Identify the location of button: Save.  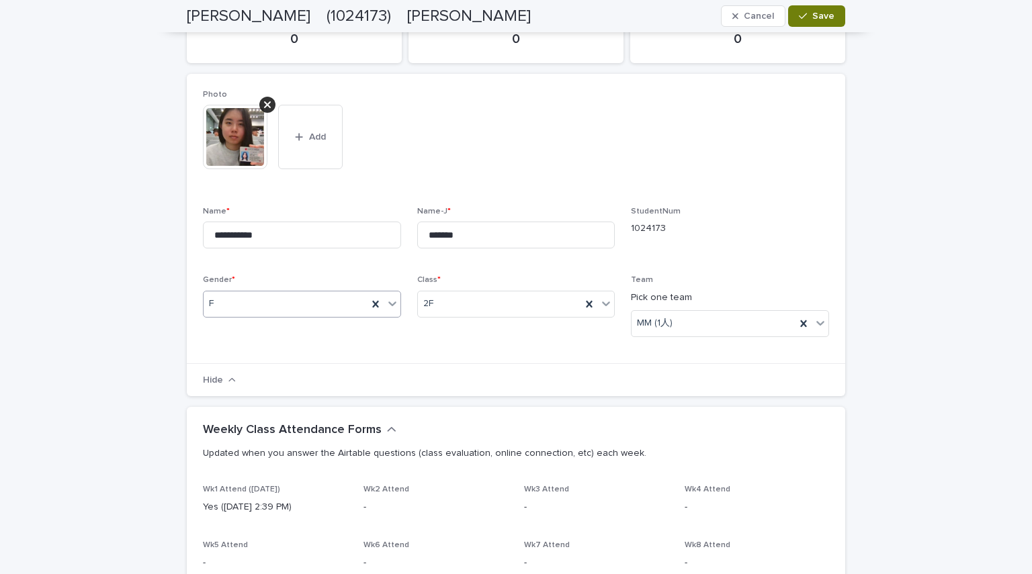
(816, 16).